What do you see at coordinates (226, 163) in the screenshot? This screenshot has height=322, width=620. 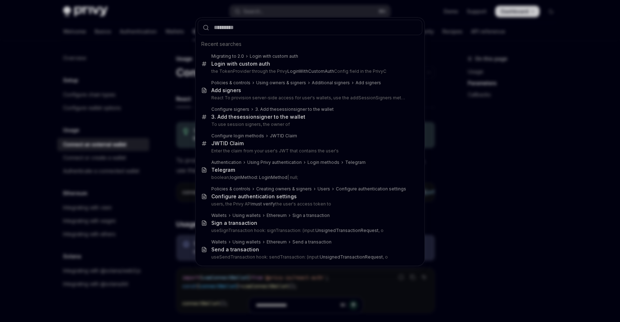 I see `div: Authentication` at bounding box center [226, 163].